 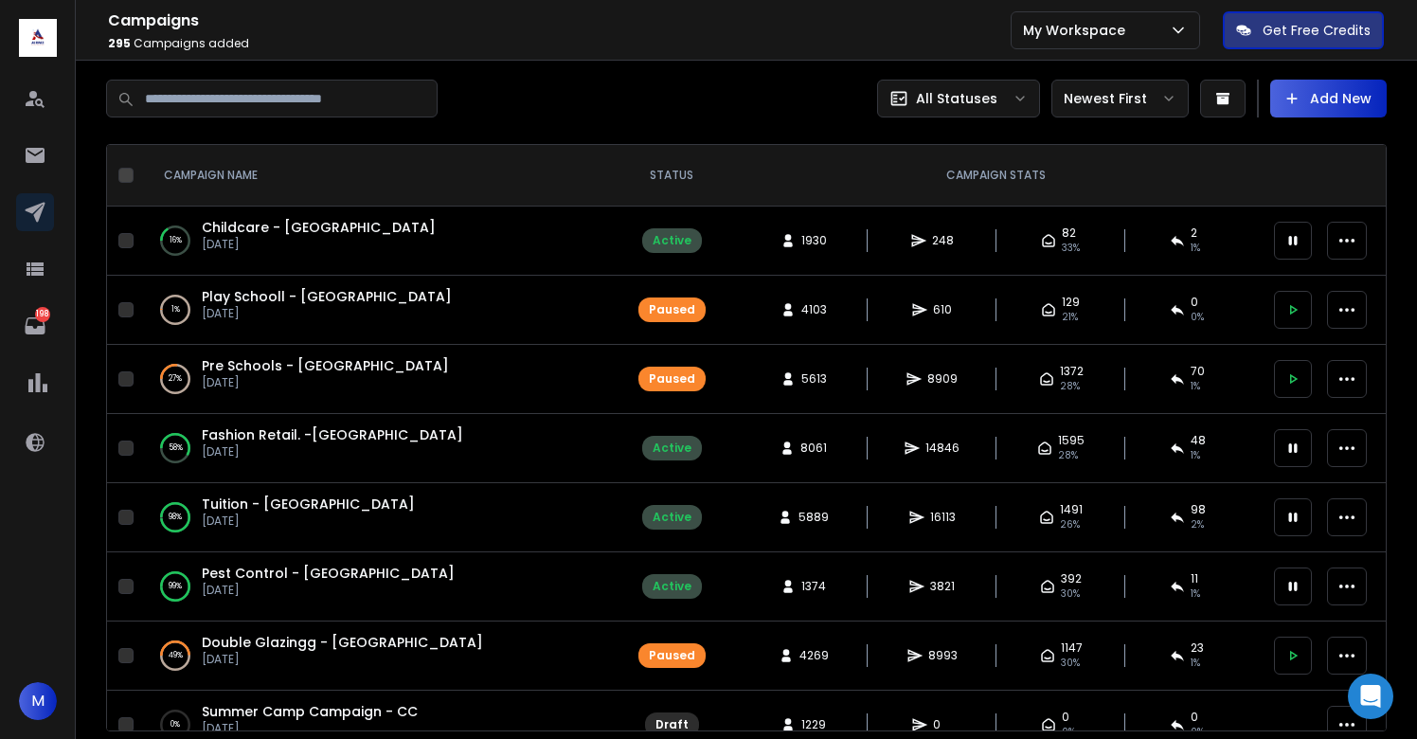 I want to click on th: CAMPAIGN NAME, so click(x=378, y=175).